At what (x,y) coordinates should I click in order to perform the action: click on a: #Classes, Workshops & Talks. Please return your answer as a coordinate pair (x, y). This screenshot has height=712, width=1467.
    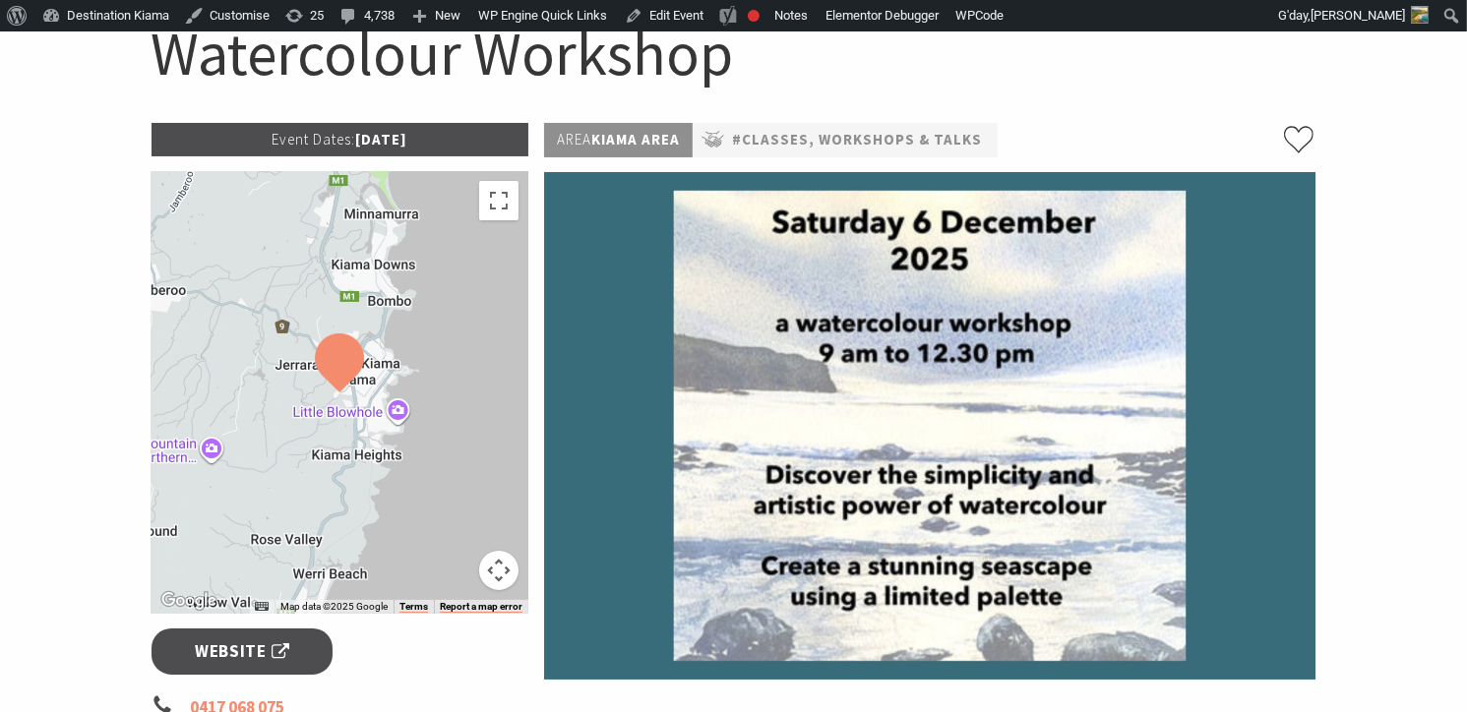
    Looking at the image, I should click on (857, 140).